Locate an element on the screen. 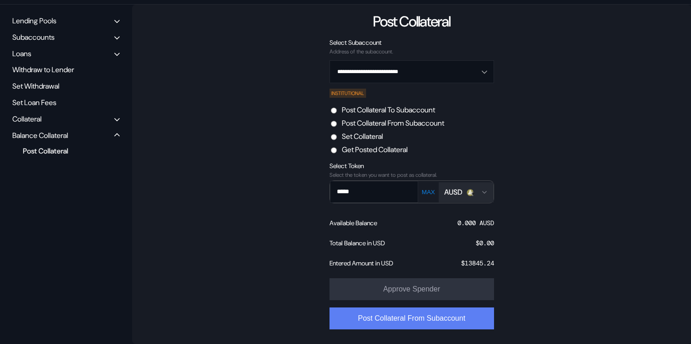 This screenshot has height=344, width=691. button: Approve Spender is located at coordinates (412, 289).